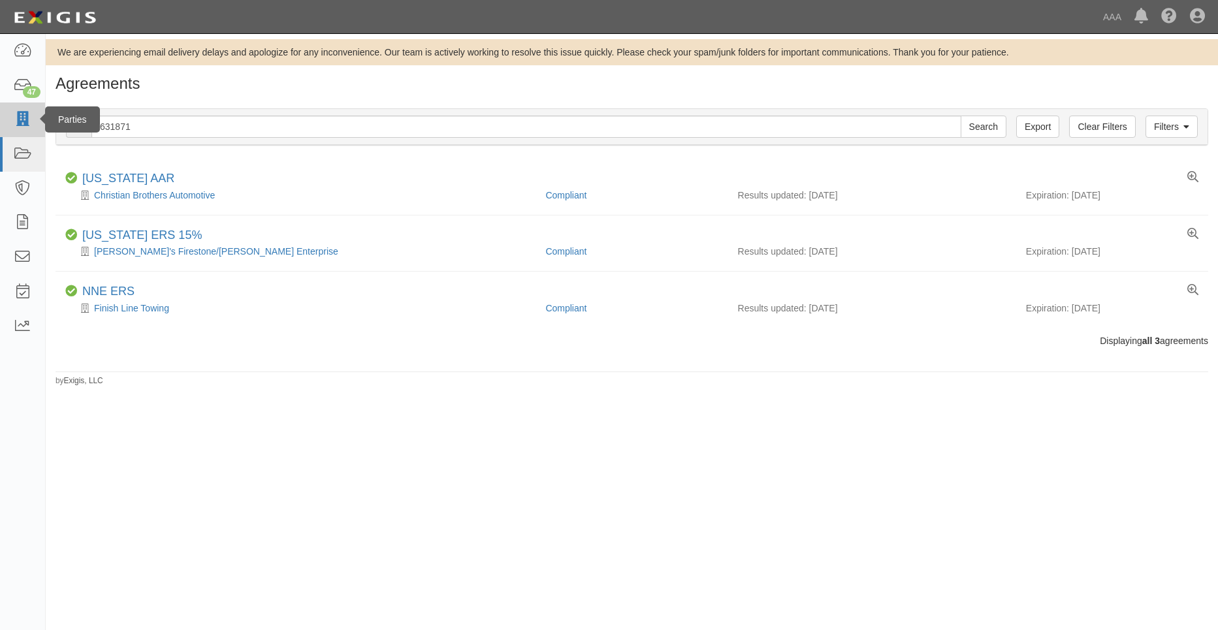 The image size is (1218, 630). Describe the element at coordinates (631, 52) in the screenshot. I see `div: We are experiencing email delivery delays and apologize for any inconvenience. Our team is active...` at that location.